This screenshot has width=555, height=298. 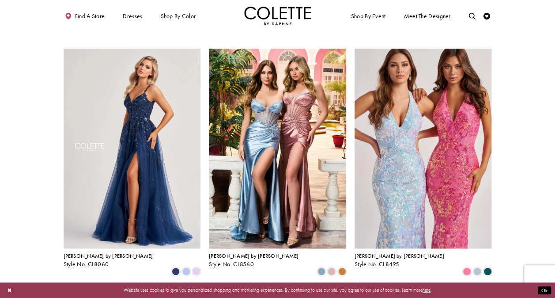 I want to click on a: Toggle search, so click(x=472, y=16).